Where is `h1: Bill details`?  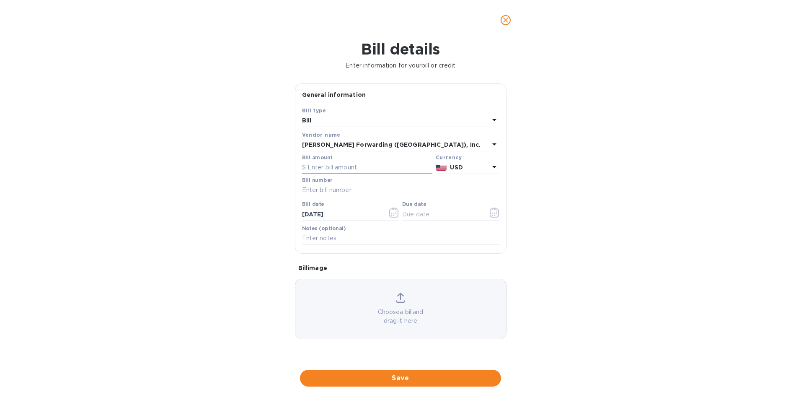
h1: Bill details is located at coordinates (401, 49).